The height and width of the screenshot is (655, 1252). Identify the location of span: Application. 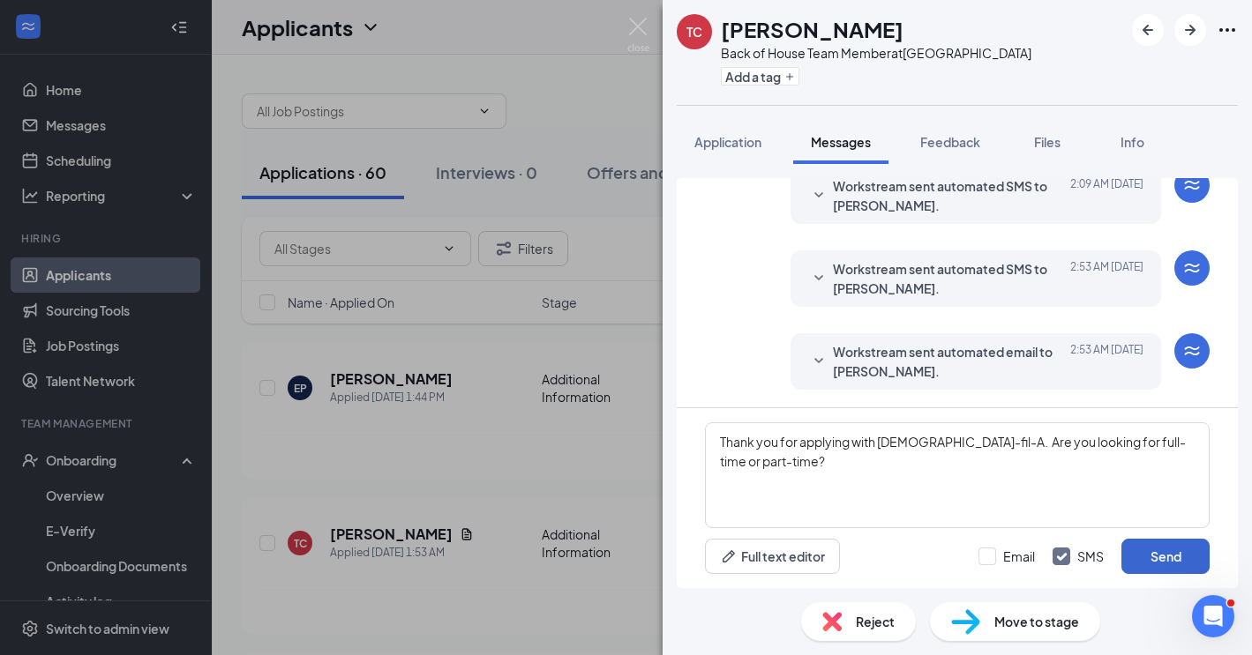
(728, 142).